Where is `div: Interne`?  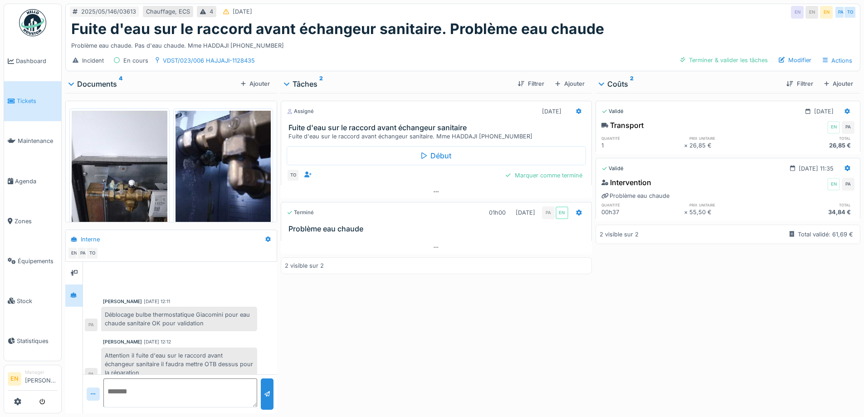
div: Interne is located at coordinates (90, 239).